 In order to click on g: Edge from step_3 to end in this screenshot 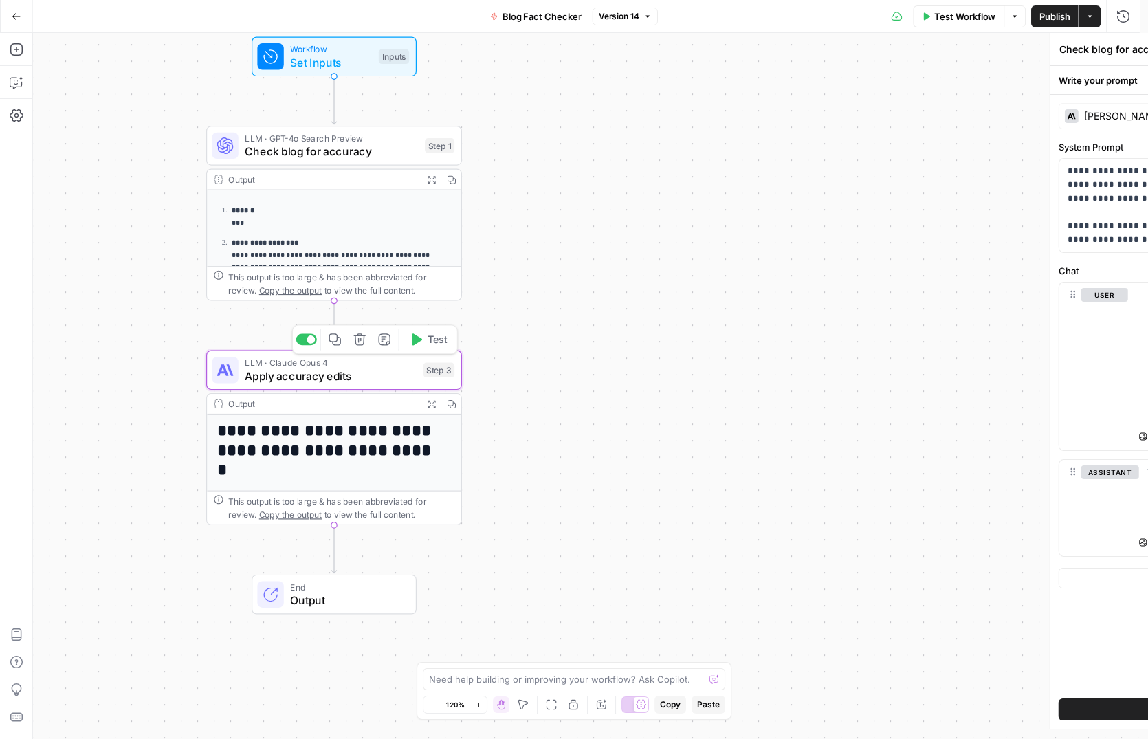, I will do `click(333, 549)`.